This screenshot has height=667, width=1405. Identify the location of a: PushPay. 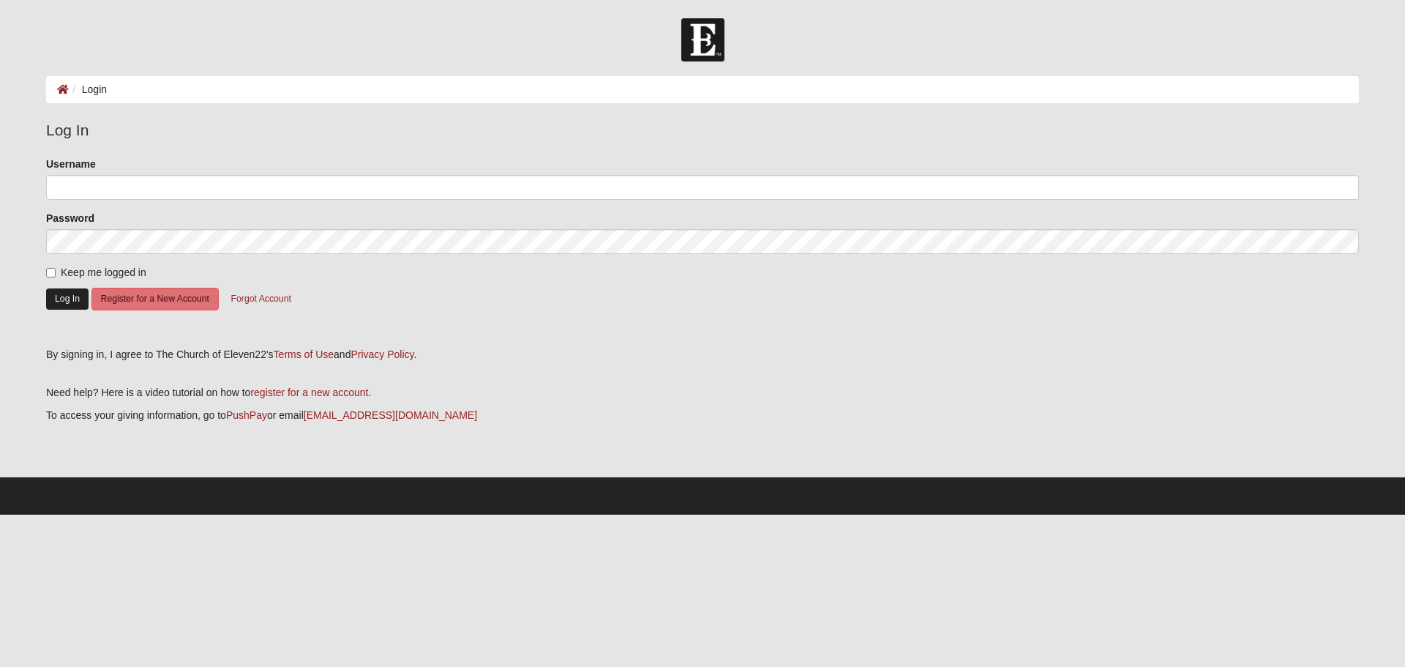
(247, 415).